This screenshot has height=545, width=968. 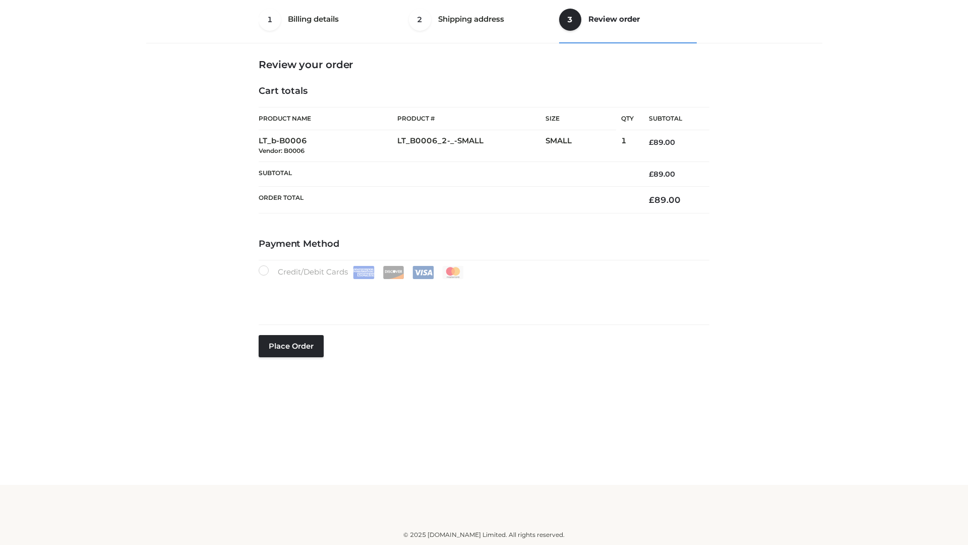 I want to click on th: Product #, so click(x=472, y=119).